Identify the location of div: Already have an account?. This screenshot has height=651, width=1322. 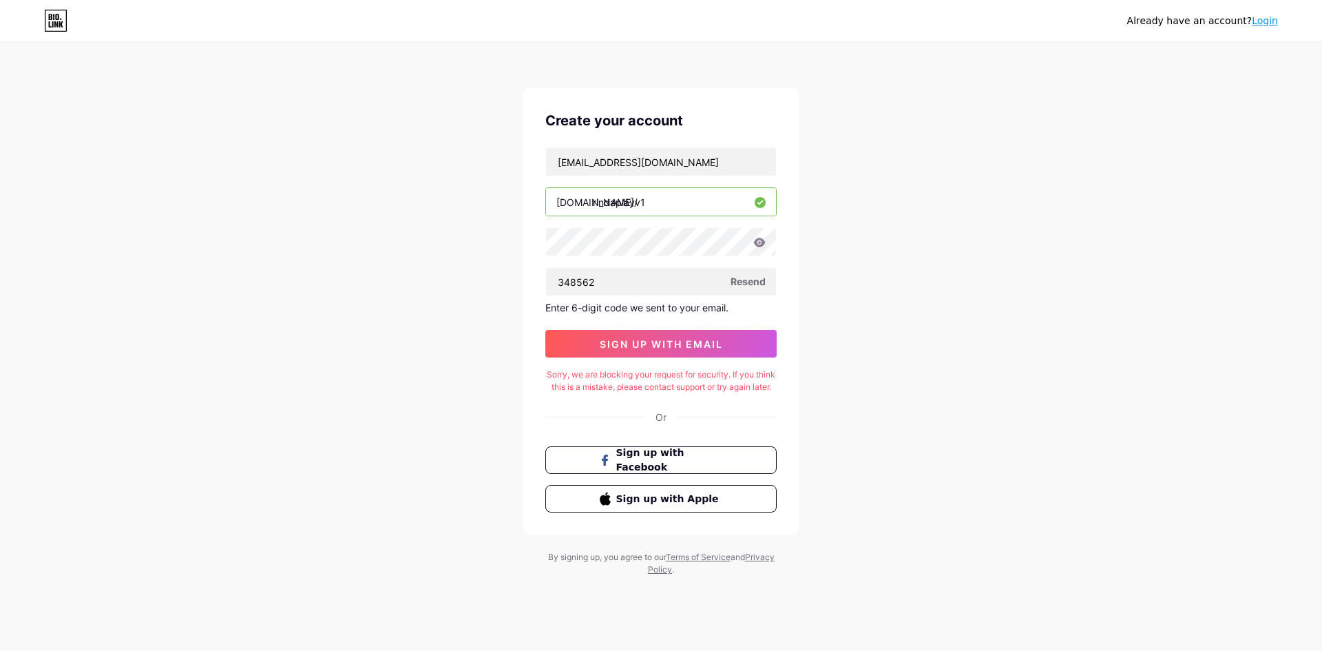
(1202, 21).